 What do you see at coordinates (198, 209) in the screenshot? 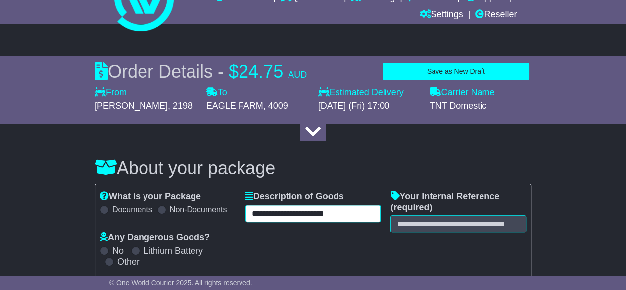
I see `label: Non-Documents` at bounding box center [198, 209].